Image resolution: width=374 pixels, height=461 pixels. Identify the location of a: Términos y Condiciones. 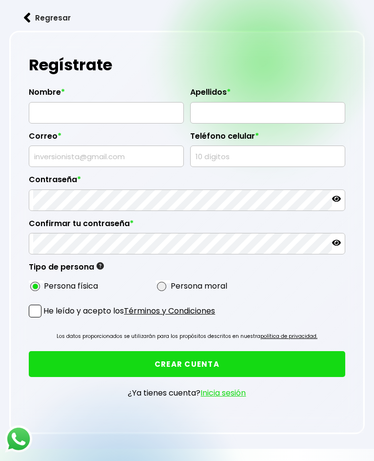
(169, 310).